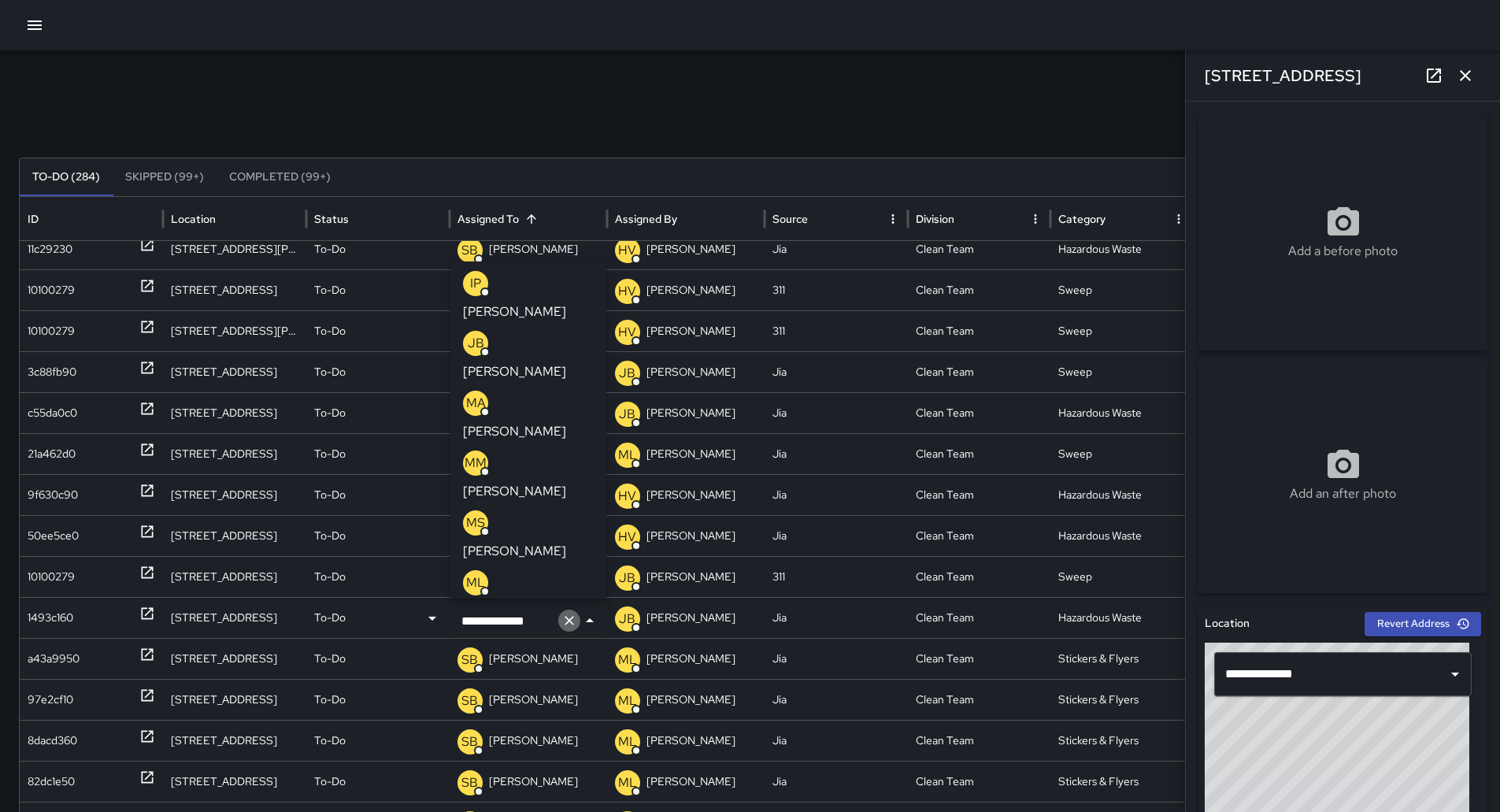  Describe the element at coordinates (164, 177) in the screenshot. I see `button: Skipped (99+)` at that location.